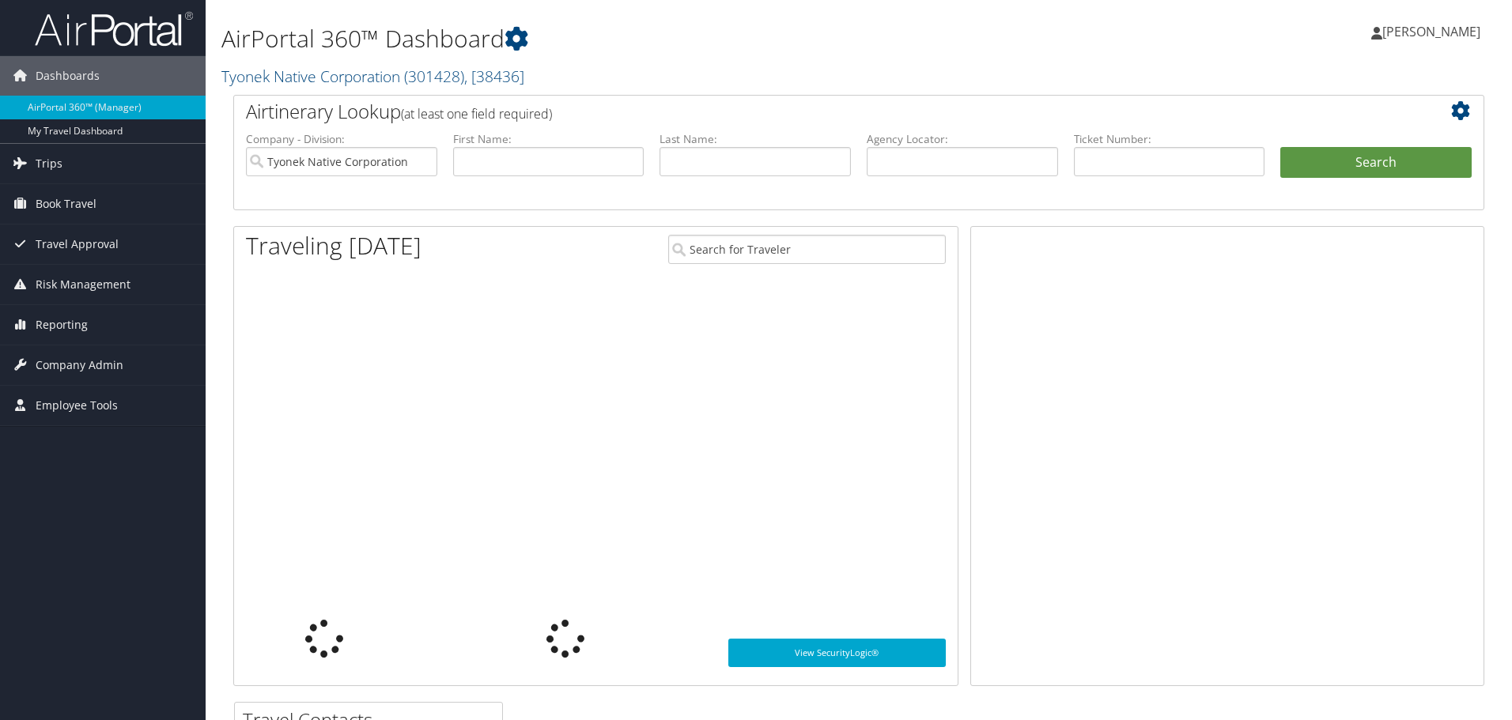  I want to click on span: , [ 38436 ], so click(494, 76).